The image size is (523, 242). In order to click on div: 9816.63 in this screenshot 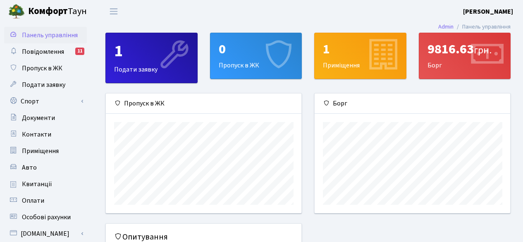, I will do `click(464, 49)`.